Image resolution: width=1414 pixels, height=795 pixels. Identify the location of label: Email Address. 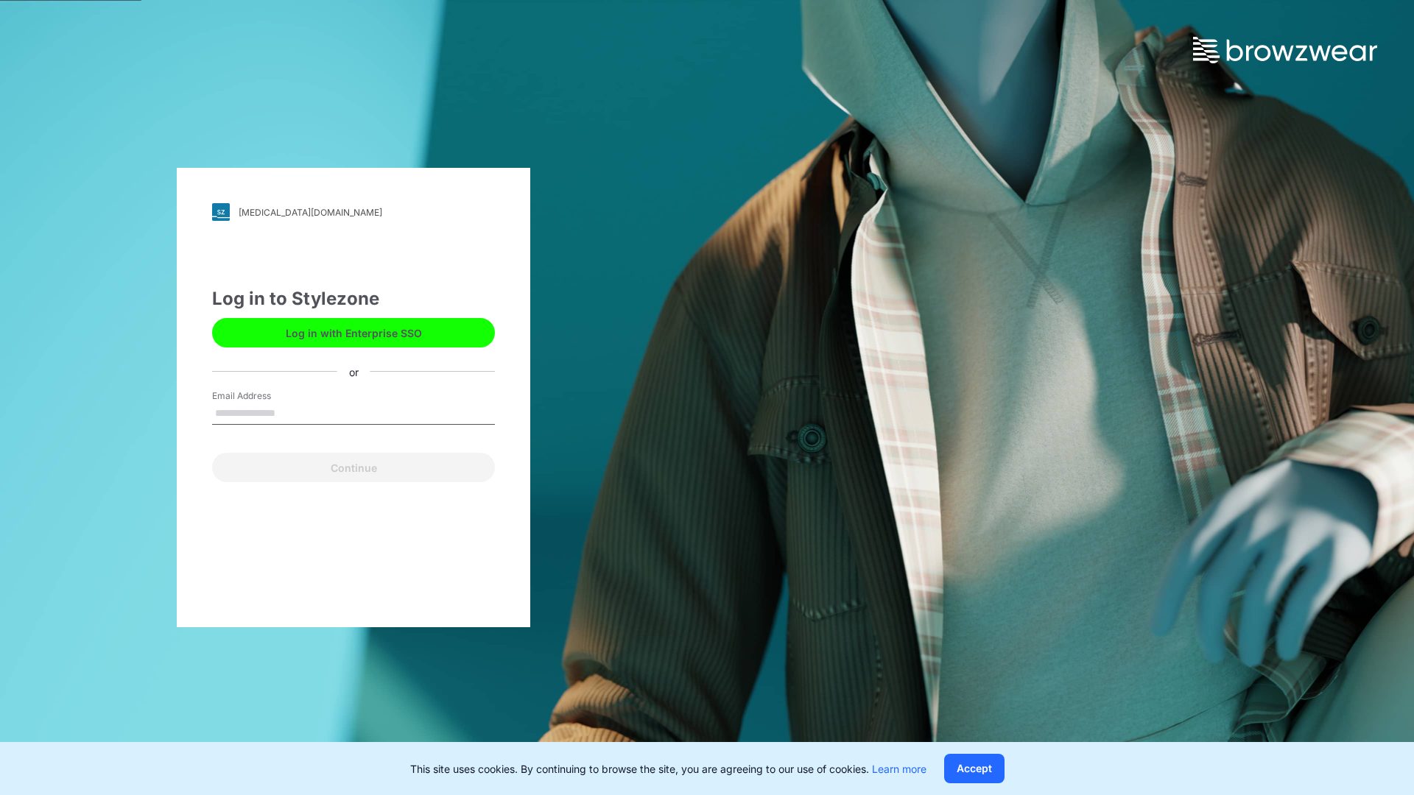
(264, 396).